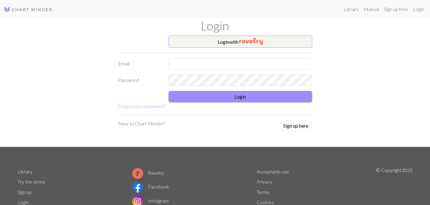  What do you see at coordinates (273, 171) in the screenshot?
I see `a: Acceptable use` at bounding box center [273, 171].